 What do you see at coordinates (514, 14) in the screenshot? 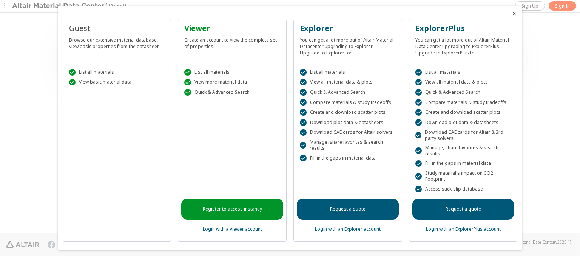
I see `button: Close` at bounding box center [514, 14].